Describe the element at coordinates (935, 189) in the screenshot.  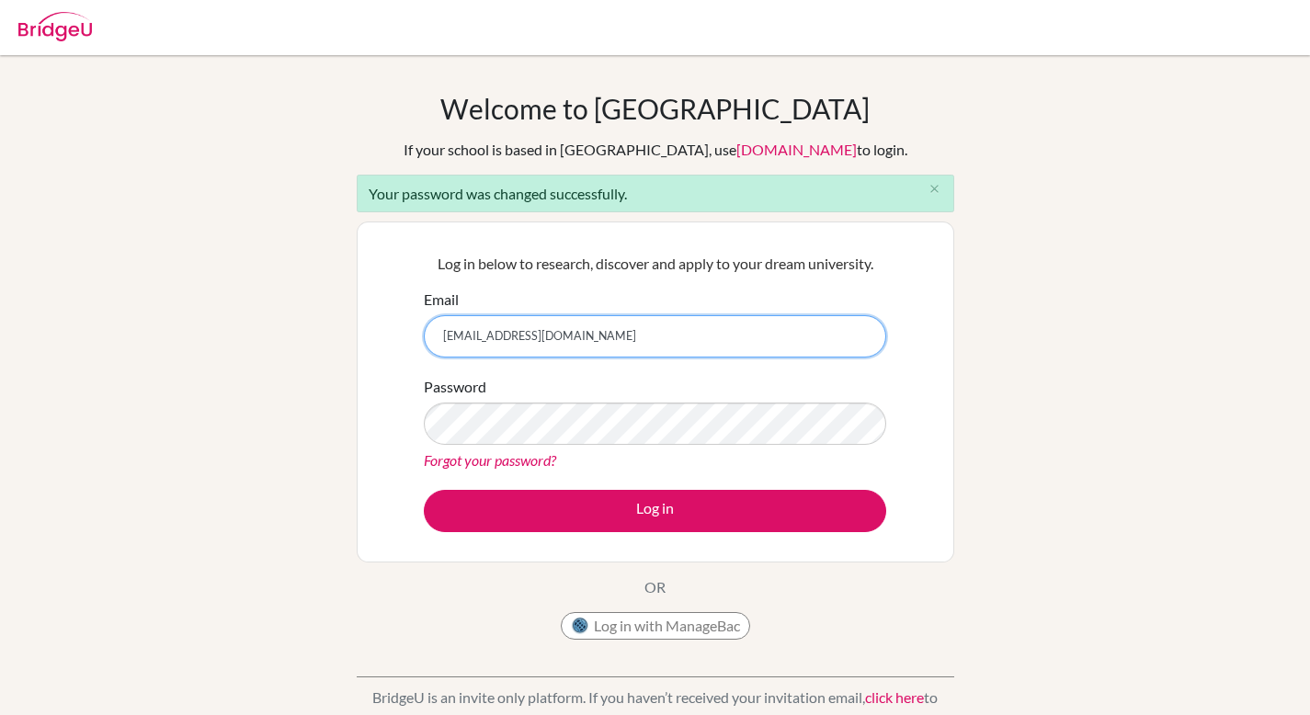
I see `button: Close` at that location.